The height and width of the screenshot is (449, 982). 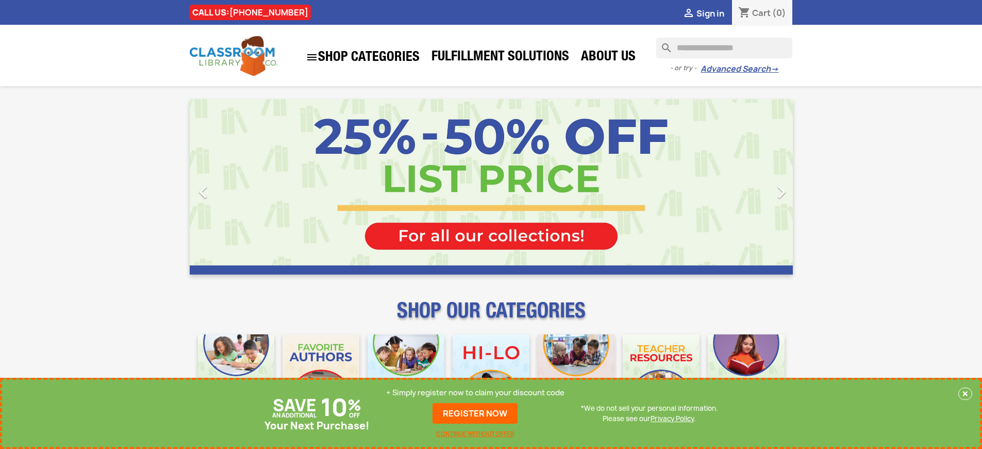 I want to click on a: Next, so click(x=748, y=187).